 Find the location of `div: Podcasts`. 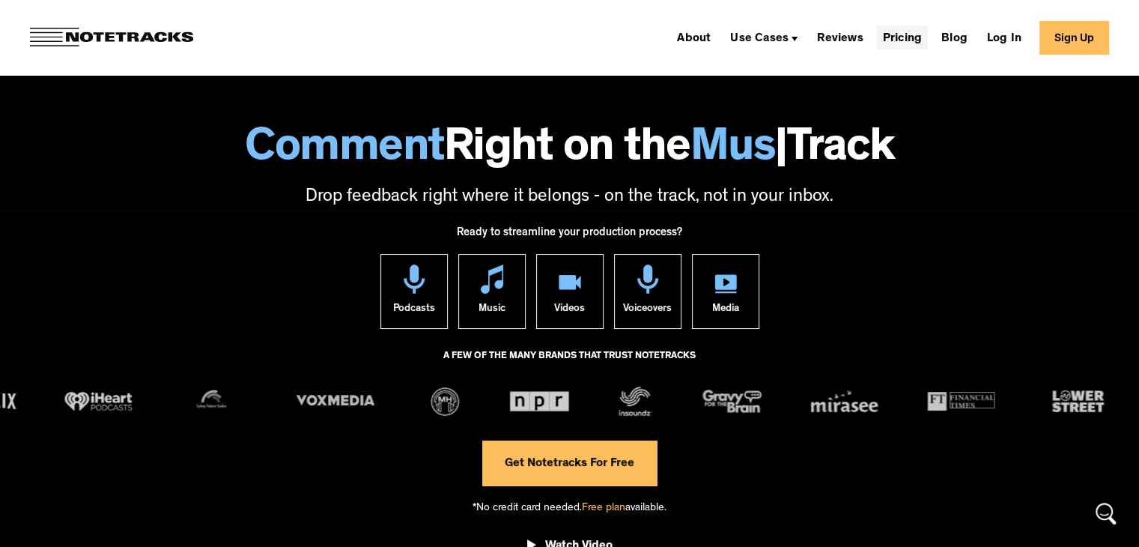

div: Podcasts is located at coordinates (414, 311).